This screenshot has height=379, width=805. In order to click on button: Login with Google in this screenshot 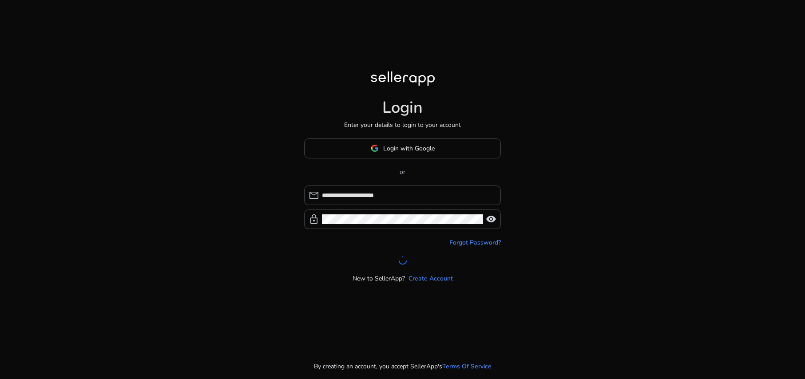, I will do `click(402, 148)`.